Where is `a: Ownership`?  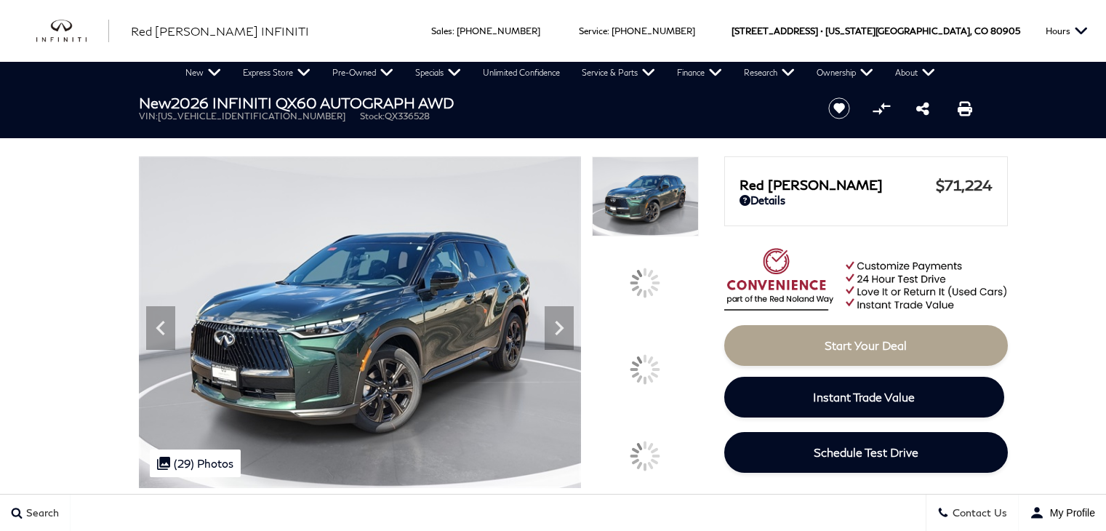 a: Ownership is located at coordinates (845, 73).